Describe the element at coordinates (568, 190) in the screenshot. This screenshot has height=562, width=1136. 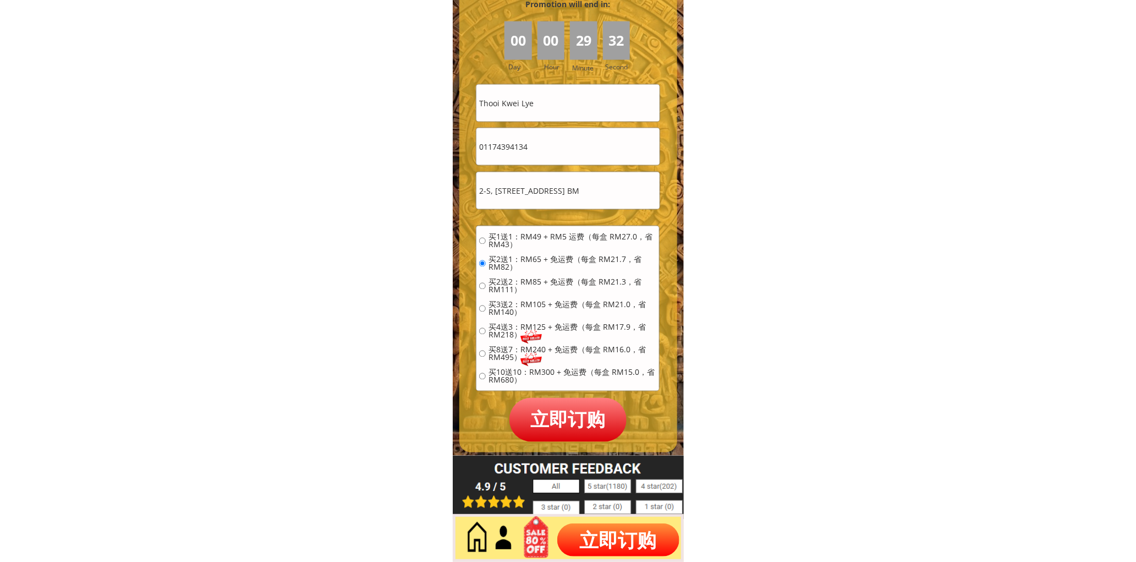
I see `input: 地址` at that location.